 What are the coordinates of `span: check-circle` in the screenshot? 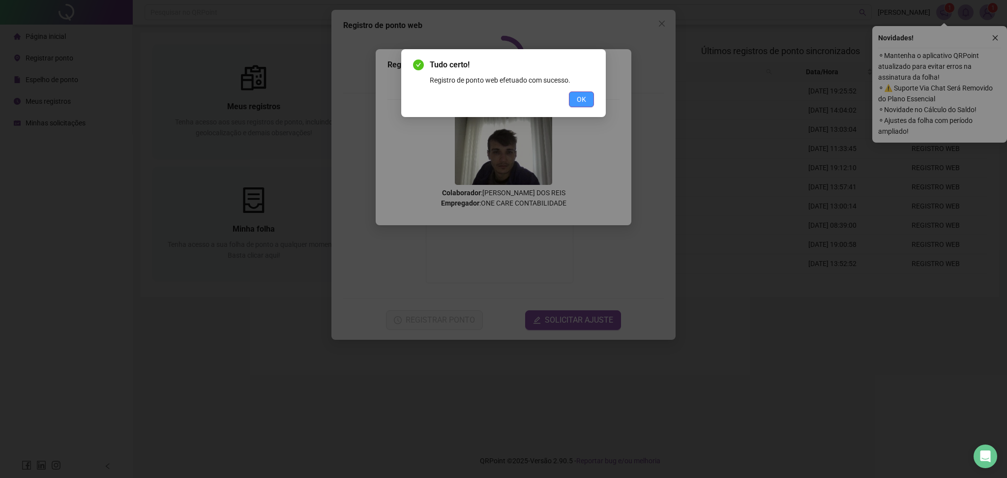 It's located at (418, 65).